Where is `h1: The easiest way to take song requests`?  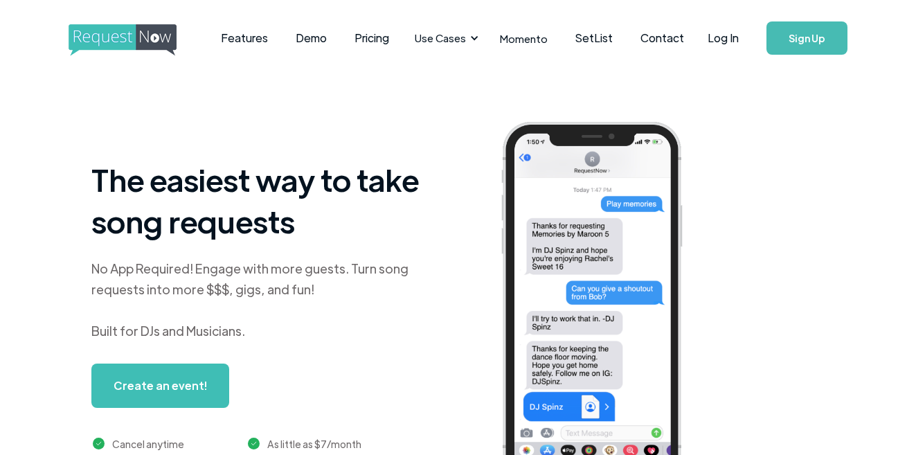
h1: The easiest way to take song requests is located at coordinates (264, 200).